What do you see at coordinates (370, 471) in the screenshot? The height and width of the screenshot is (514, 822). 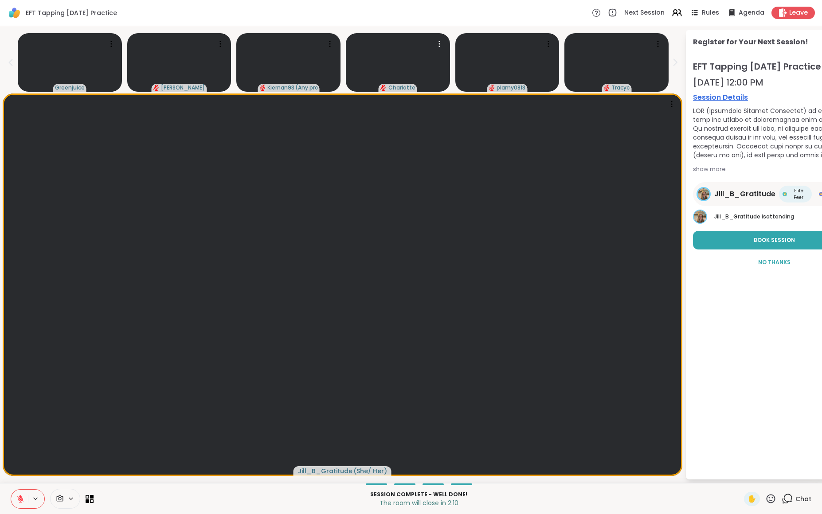 I see `span: ( She/ Her )` at bounding box center [370, 471].